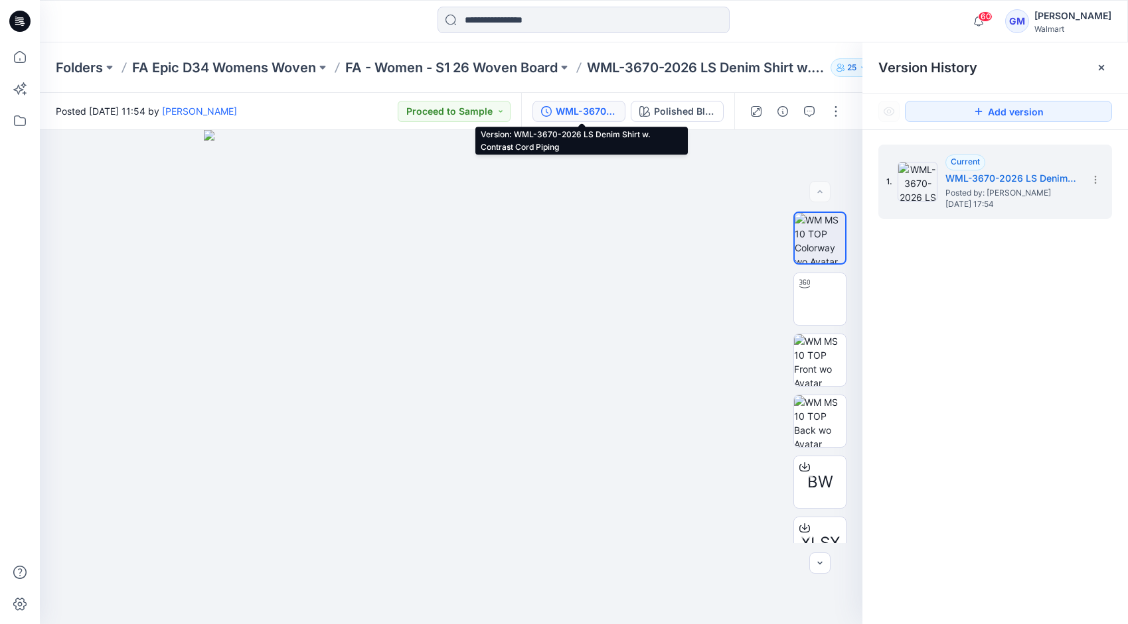 This screenshot has height=624, width=1128. Describe the element at coordinates (1101, 68) in the screenshot. I see `button: Close` at that location.